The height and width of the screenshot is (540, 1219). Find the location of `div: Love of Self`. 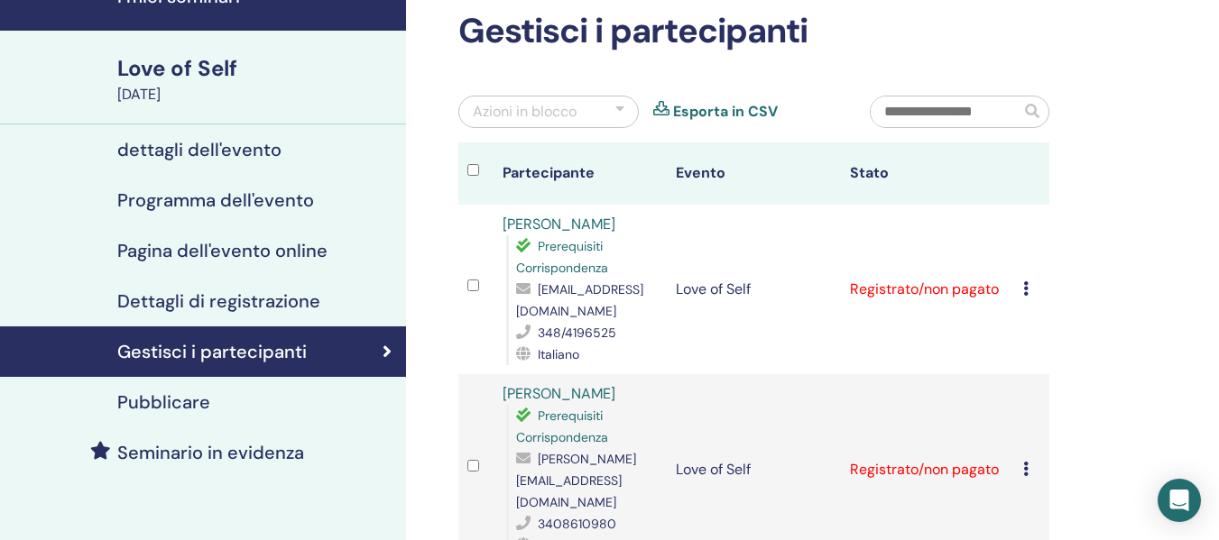

div: Love of Self is located at coordinates (256, 69).